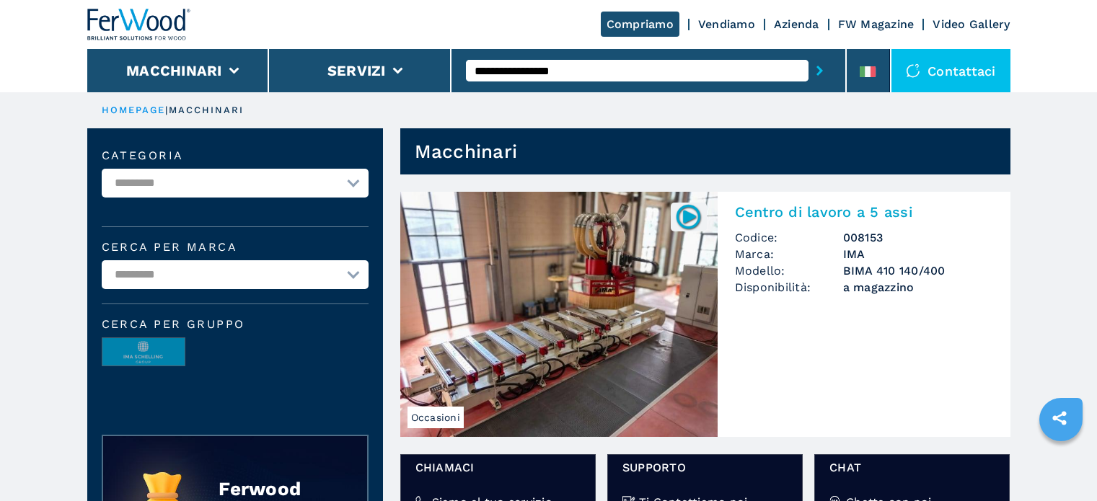  I want to click on p: macchinari, so click(206, 110).